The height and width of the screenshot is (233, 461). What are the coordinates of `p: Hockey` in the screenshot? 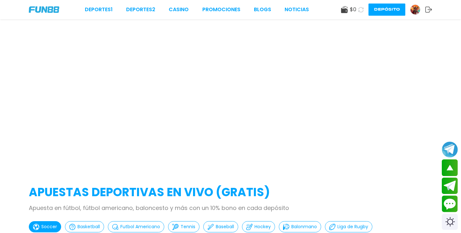 It's located at (263, 227).